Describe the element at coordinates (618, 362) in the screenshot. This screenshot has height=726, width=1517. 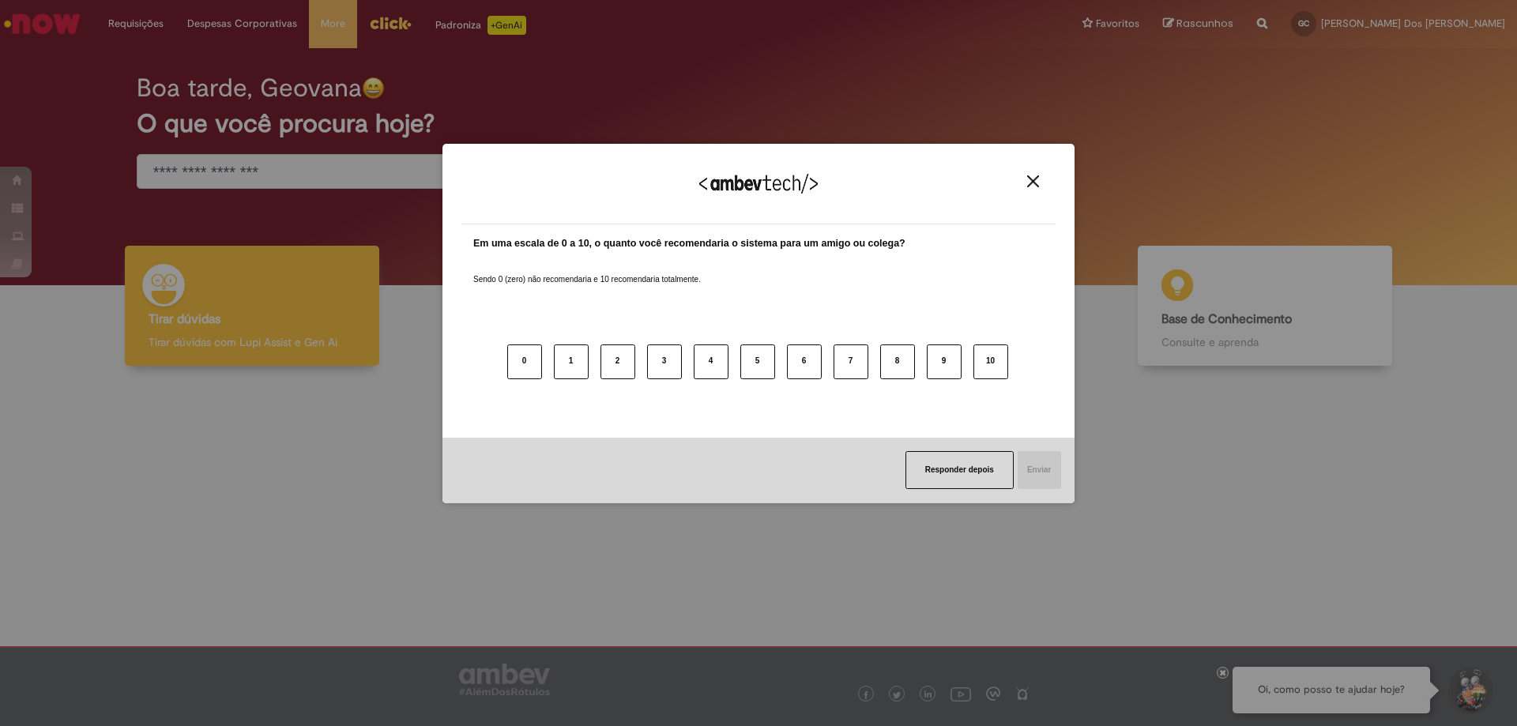
I see `button: 2` at that location.